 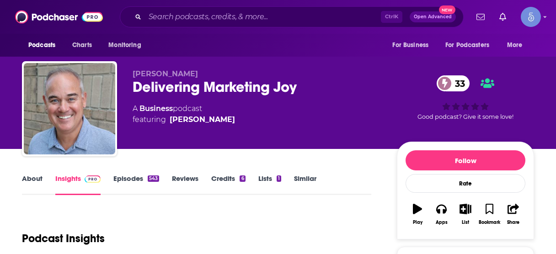 What do you see at coordinates (153, 179) in the screenshot?
I see `div: 543` at bounding box center [153, 179].